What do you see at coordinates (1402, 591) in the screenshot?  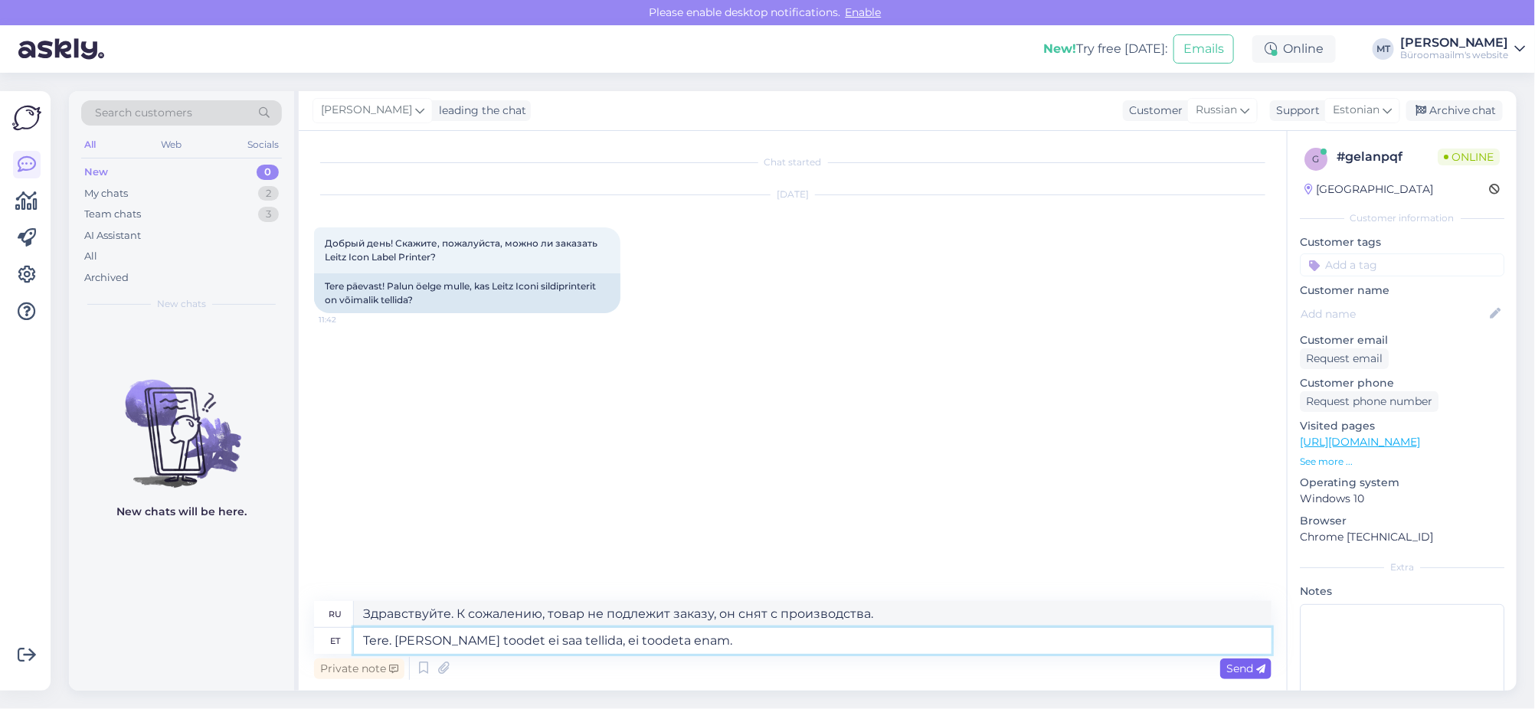 I see `p: Notes` at bounding box center [1402, 591].